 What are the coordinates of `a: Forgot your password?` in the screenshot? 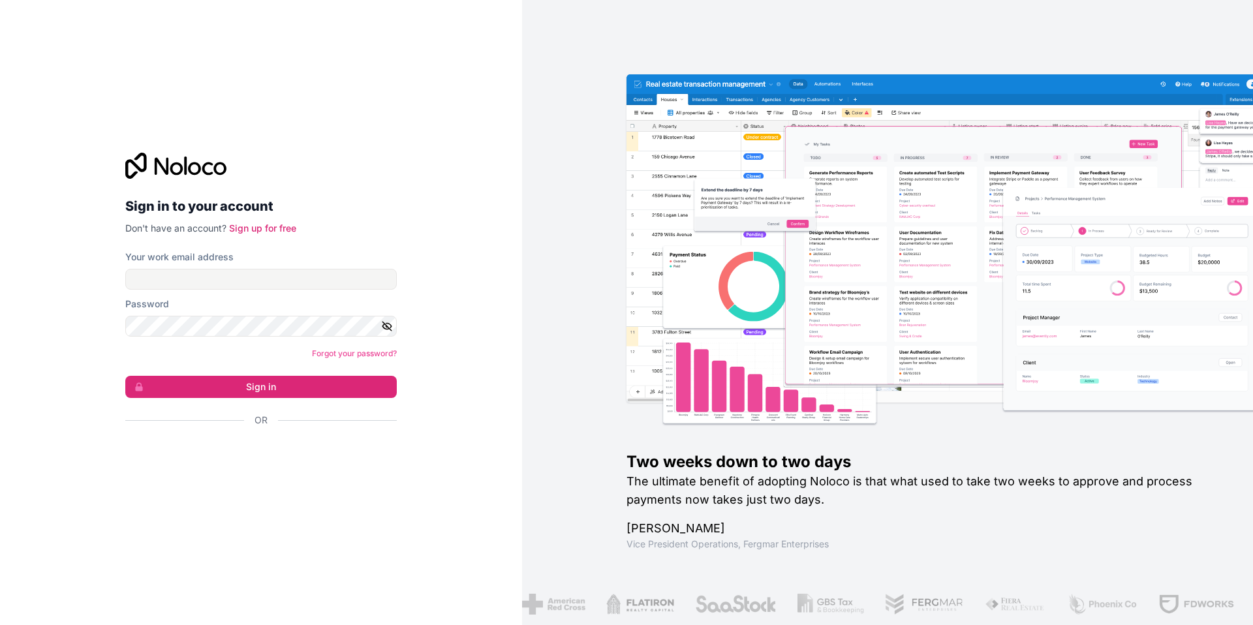 It's located at (354, 353).